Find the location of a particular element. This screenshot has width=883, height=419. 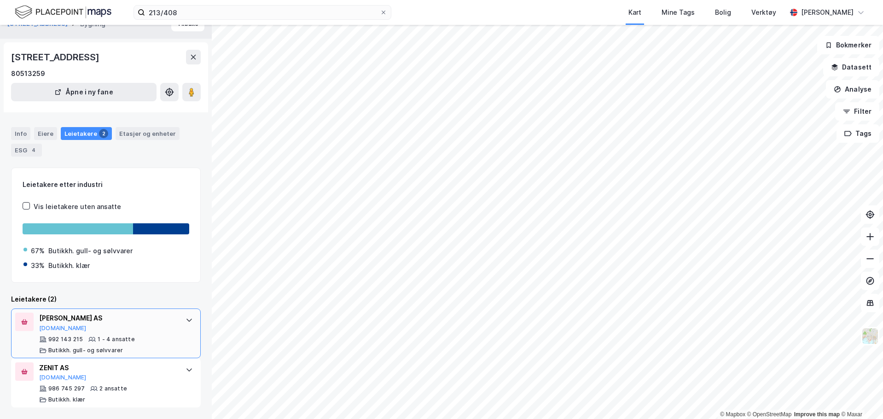

div: Leietakere is located at coordinates (86, 134).